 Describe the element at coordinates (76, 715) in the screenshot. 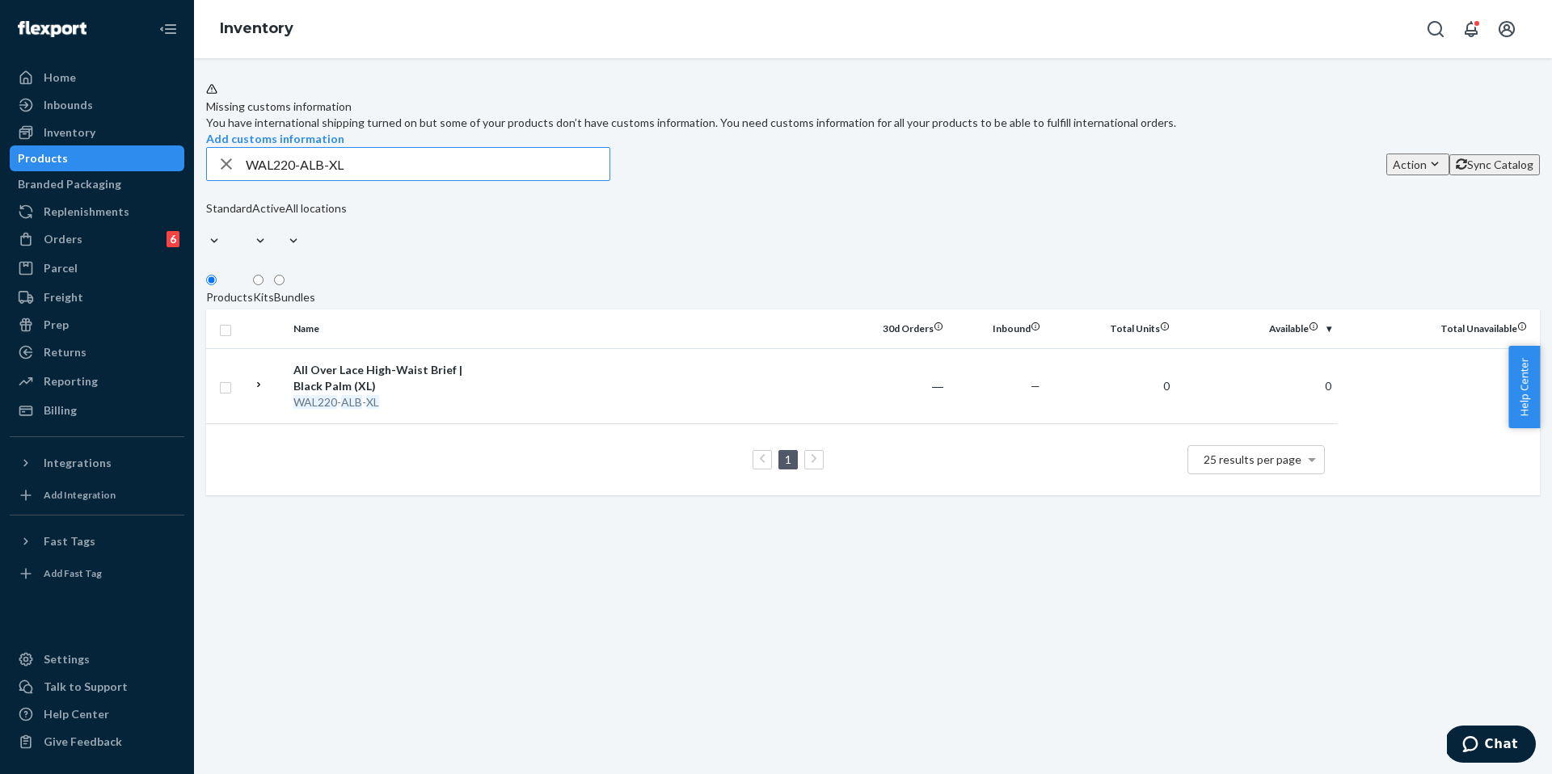

I see `div: Help Center` at that location.